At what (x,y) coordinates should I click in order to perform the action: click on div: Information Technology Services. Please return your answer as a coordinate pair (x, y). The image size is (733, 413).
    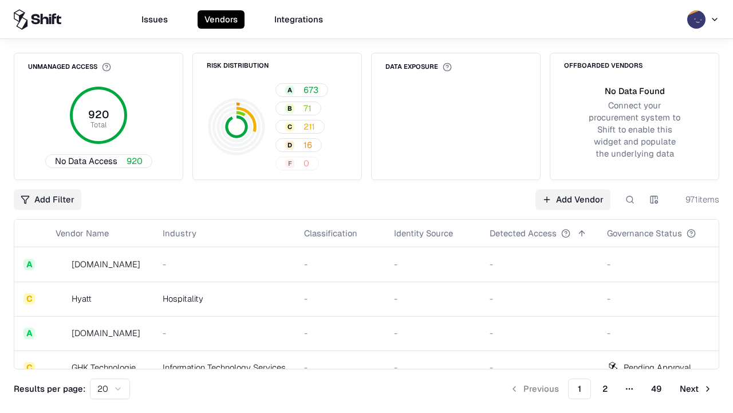
    Looking at the image, I should click on (224, 367).